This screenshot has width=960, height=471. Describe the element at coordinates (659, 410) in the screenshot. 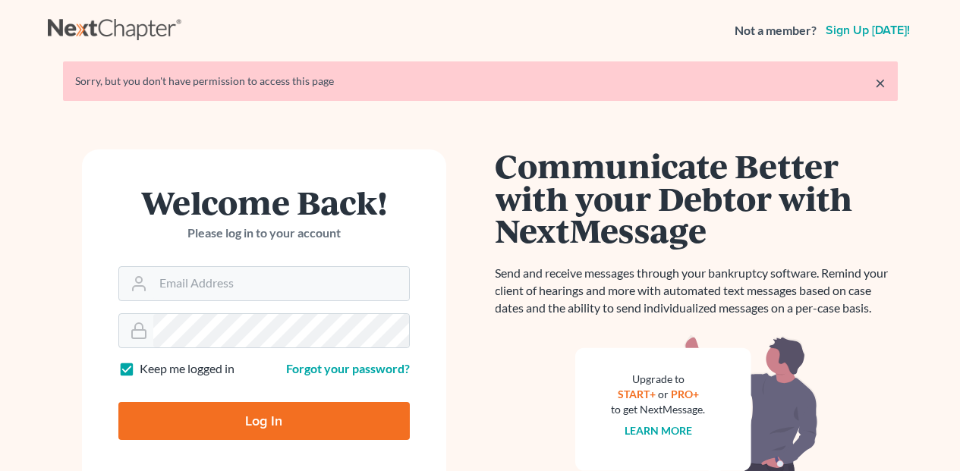

I see `div: to get NextMessage.` at that location.